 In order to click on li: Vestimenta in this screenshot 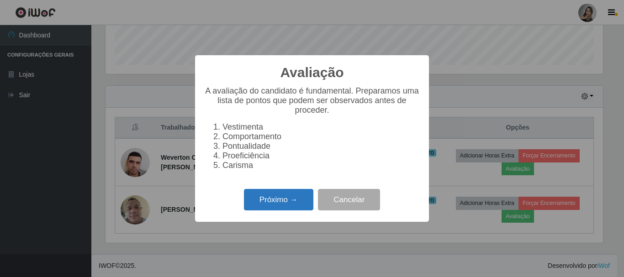, I will do `click(321, 127)`.